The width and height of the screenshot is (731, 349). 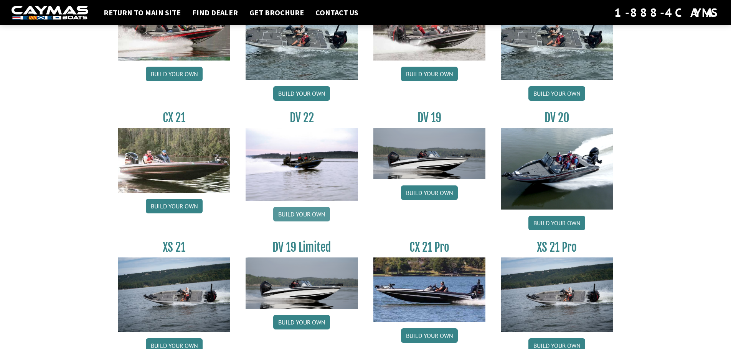 I want to click on h3: DV 19 Limited, so click(x=301, y=247).